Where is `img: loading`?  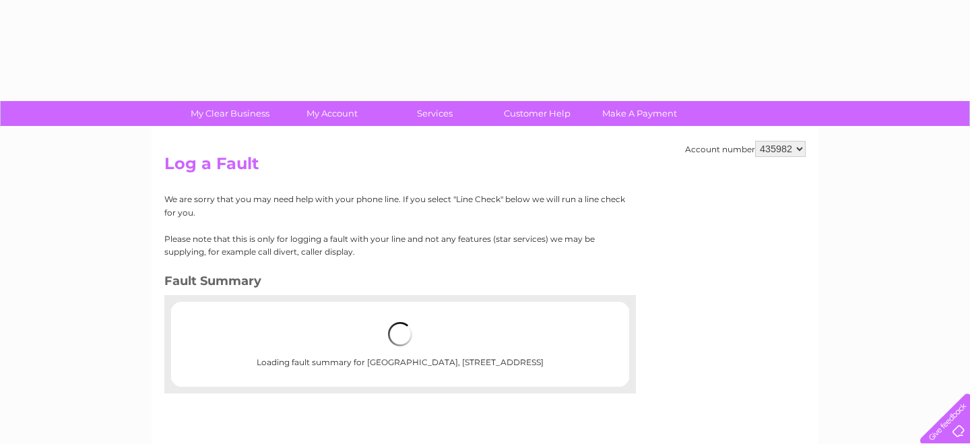
img: loading is located at coordinates (400, 334).